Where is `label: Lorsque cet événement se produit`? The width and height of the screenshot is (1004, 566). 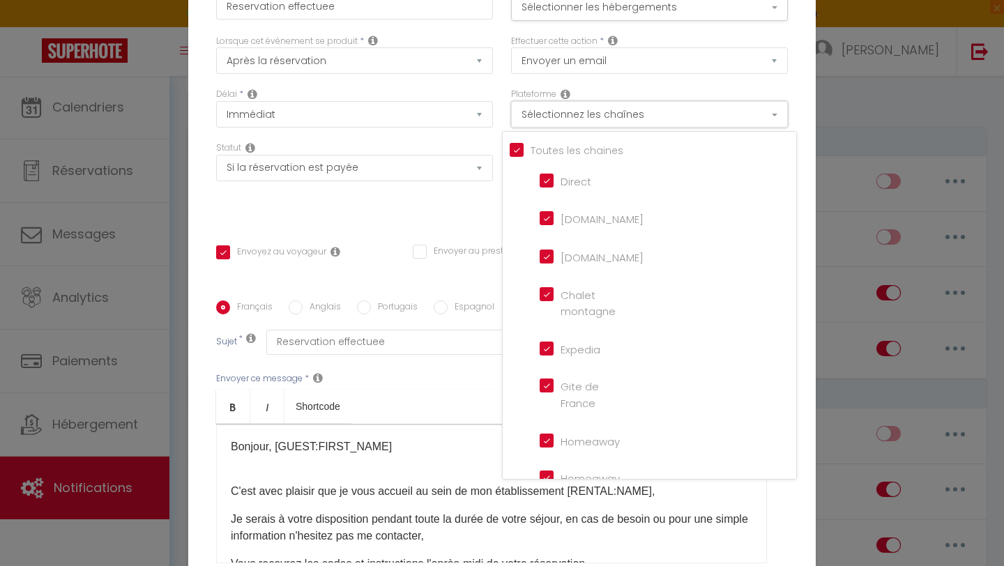
label: Lorsque cet événement se produit is located at coordinates (287, 41).